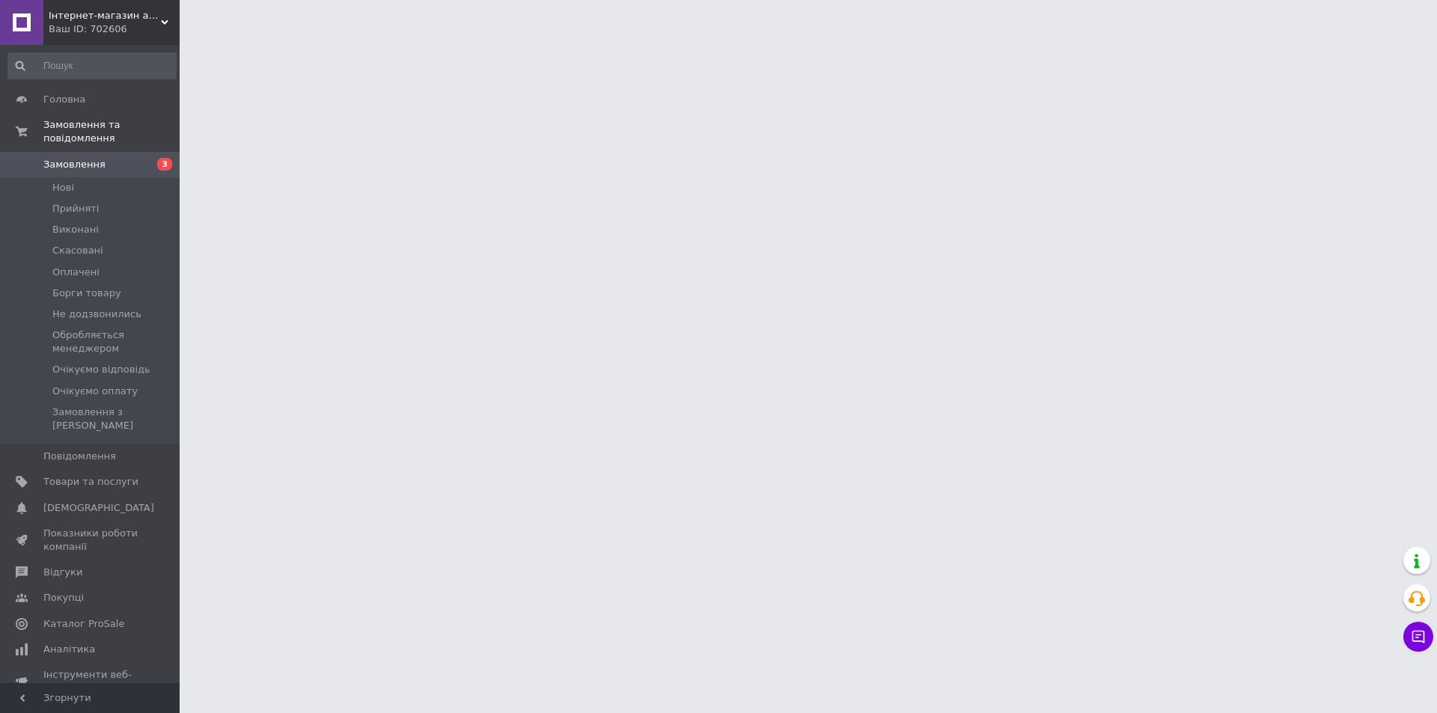 Image resolution: width=1437 pixels, height=713 pixels. I want to click on span: Обробляється менеджером, so click(114, 342).